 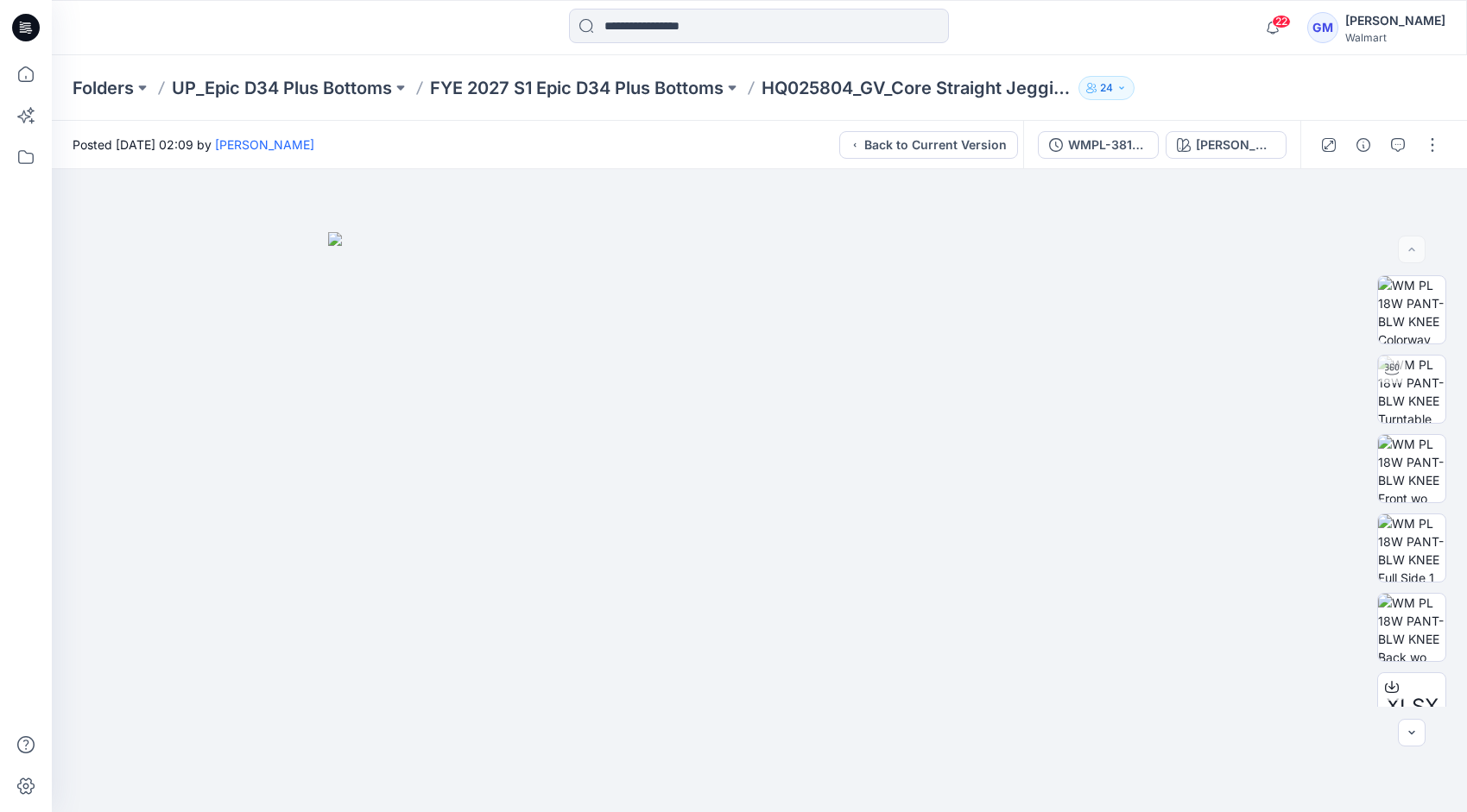 What do you see at coordinates (1411, 389) in the screenshot?
I see `img: WM PL 18W PANT-BLW KNEE Turntable with Avatar` at bounding box center [1411, 389].